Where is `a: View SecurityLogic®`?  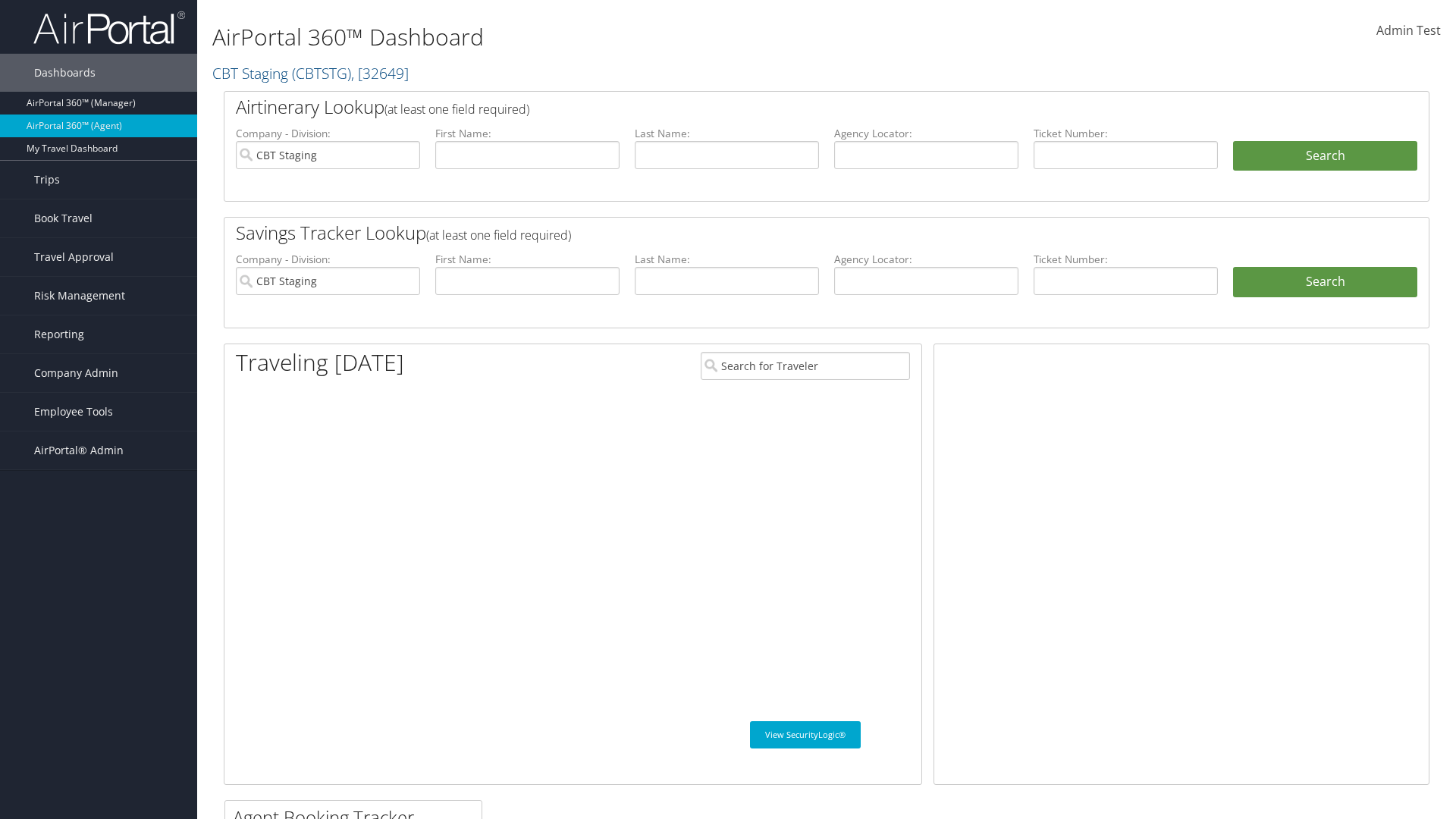 a: View SecurityLogic® is located at coordinates (805, 735).